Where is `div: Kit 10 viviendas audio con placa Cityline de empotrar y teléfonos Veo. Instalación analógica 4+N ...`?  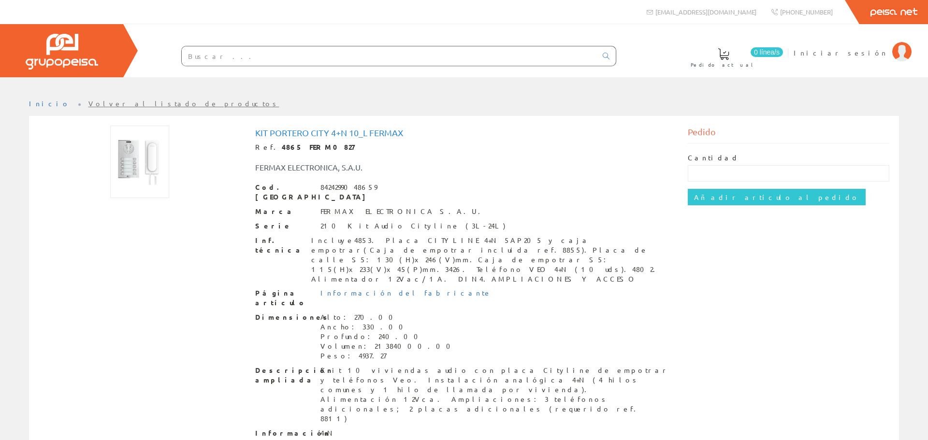
div: Kit 10 viviendas audio con placa Cityline de empotrar y teléfonos Veo. Instalación analógica 4+N ... is located at coordinates (497, 395).